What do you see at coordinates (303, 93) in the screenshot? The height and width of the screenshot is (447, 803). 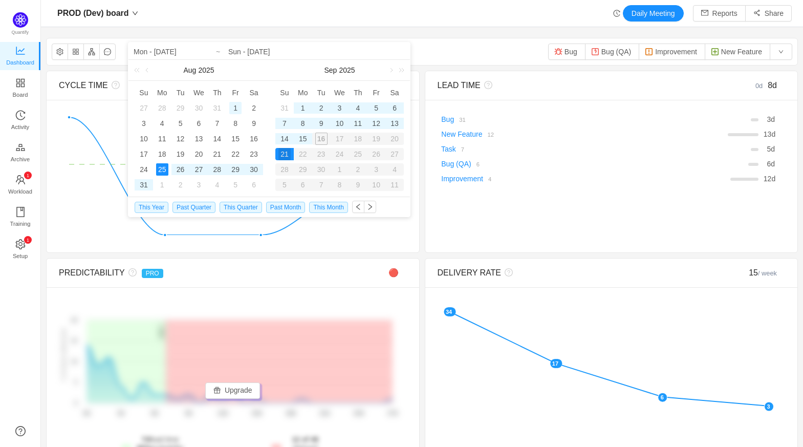 I see `span: Mo` at bounding box center [303, 93].